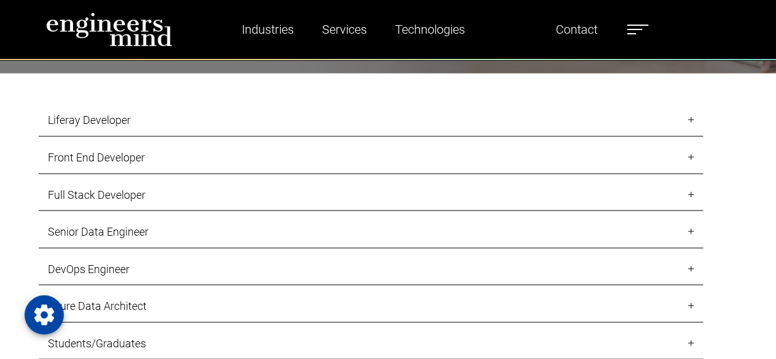  What do you see at coordinates (371, 195) in the screenshot?
I see `a: Full Stack Developer` at bounding box center [371, 195].